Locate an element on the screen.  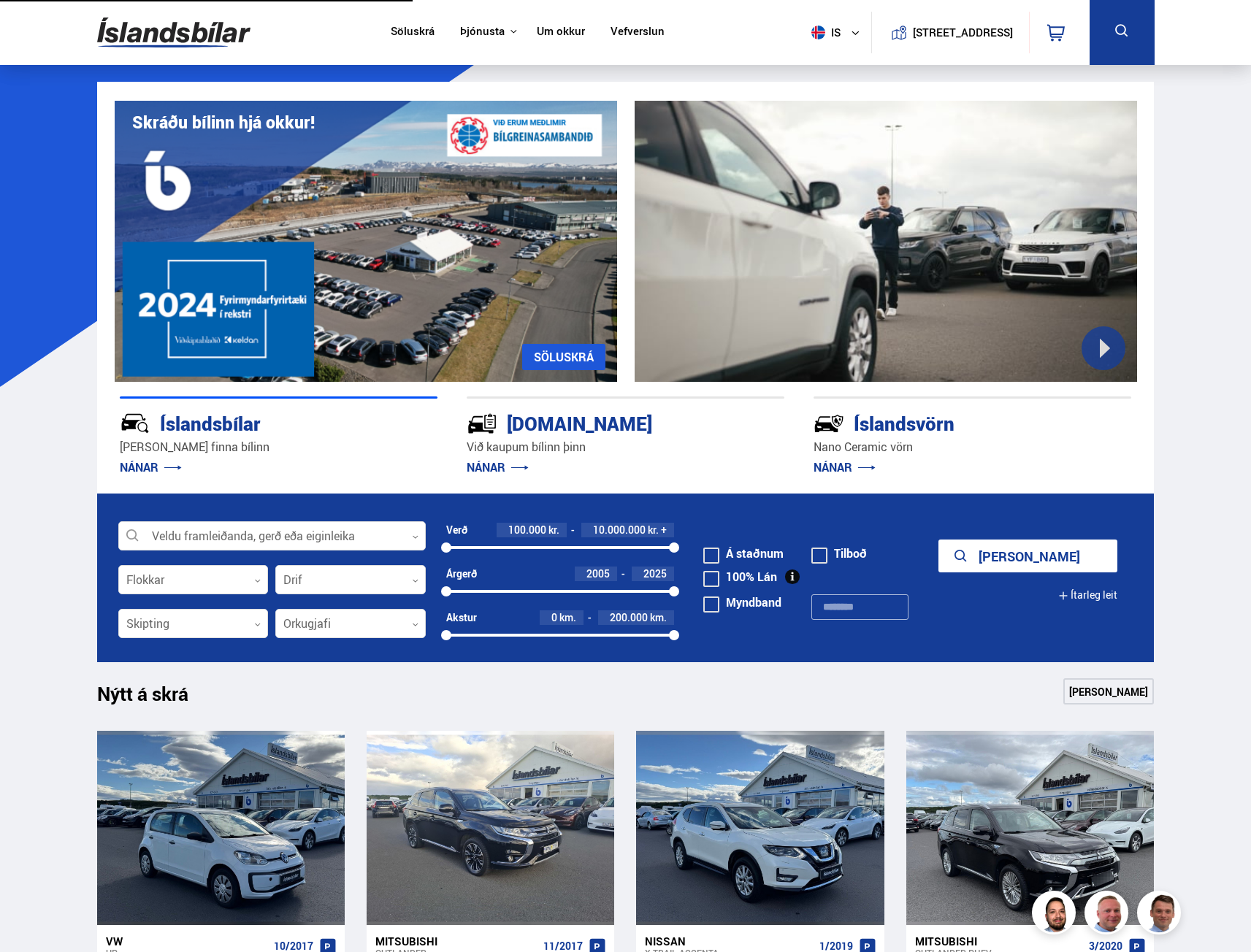
label: Á staðnum is located at coordinates (743, 554).